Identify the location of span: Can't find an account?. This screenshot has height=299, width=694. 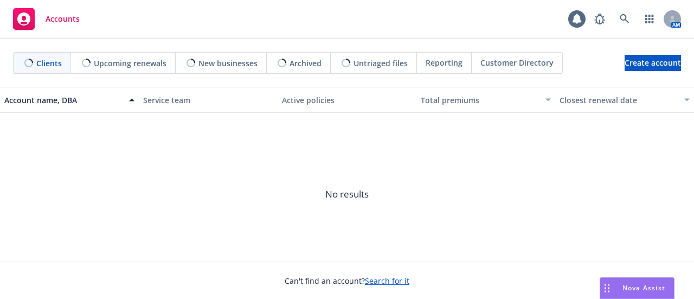
(347, 280).